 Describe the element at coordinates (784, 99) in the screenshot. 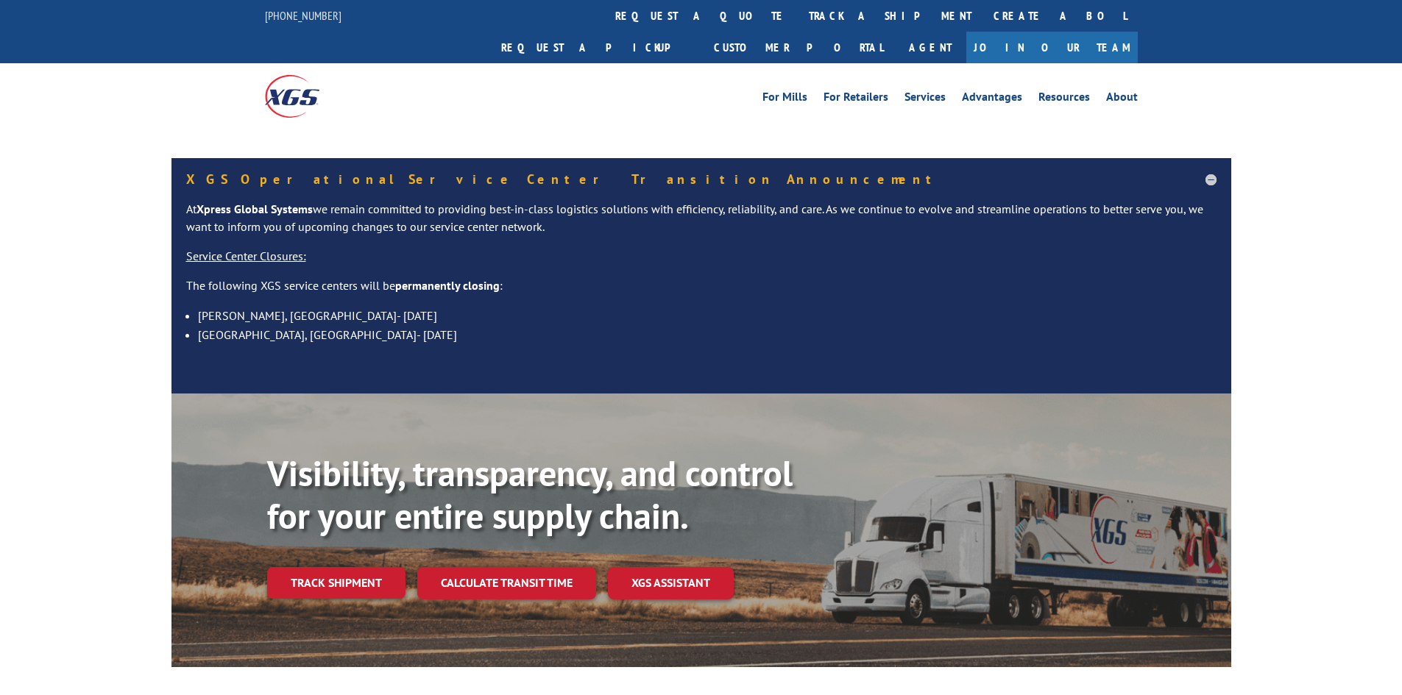

I see `a: For Mills` at that location.